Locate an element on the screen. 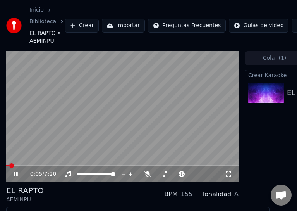 The image size is (297, 211). span: 0:05 is located at coordinates (36, 174).